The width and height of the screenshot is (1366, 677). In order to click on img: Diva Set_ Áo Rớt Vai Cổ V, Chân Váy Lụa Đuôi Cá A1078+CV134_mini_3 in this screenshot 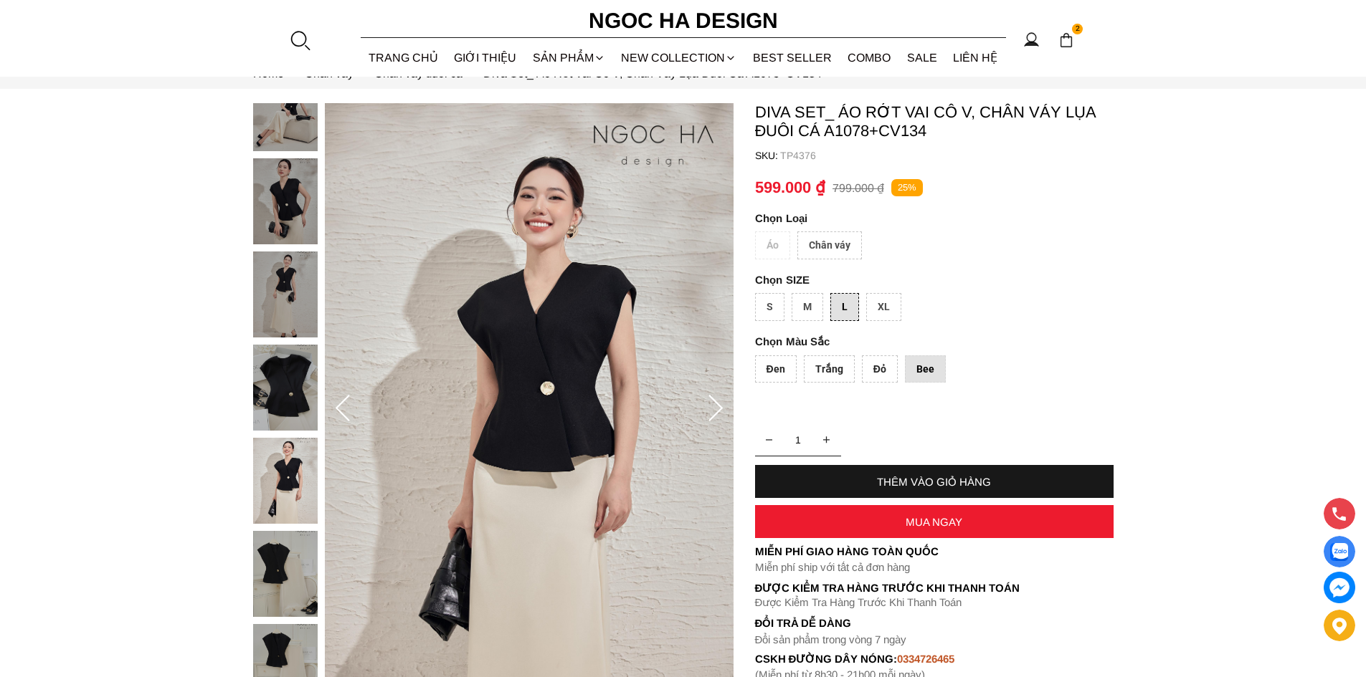, I will do `click(285, 388)`.